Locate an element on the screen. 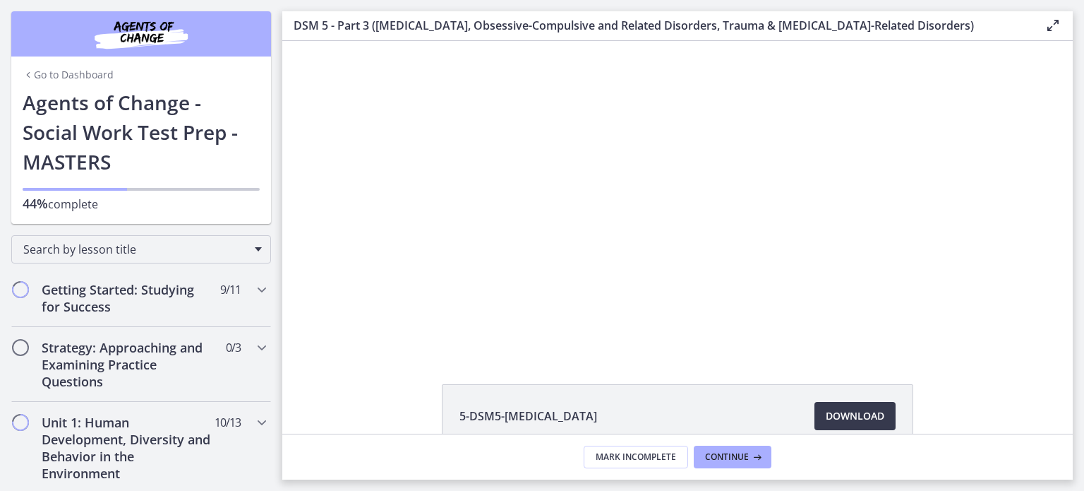 This screenshot has height=491, width=1084. span: 0 / 3 is located at coordinates (233, 347).